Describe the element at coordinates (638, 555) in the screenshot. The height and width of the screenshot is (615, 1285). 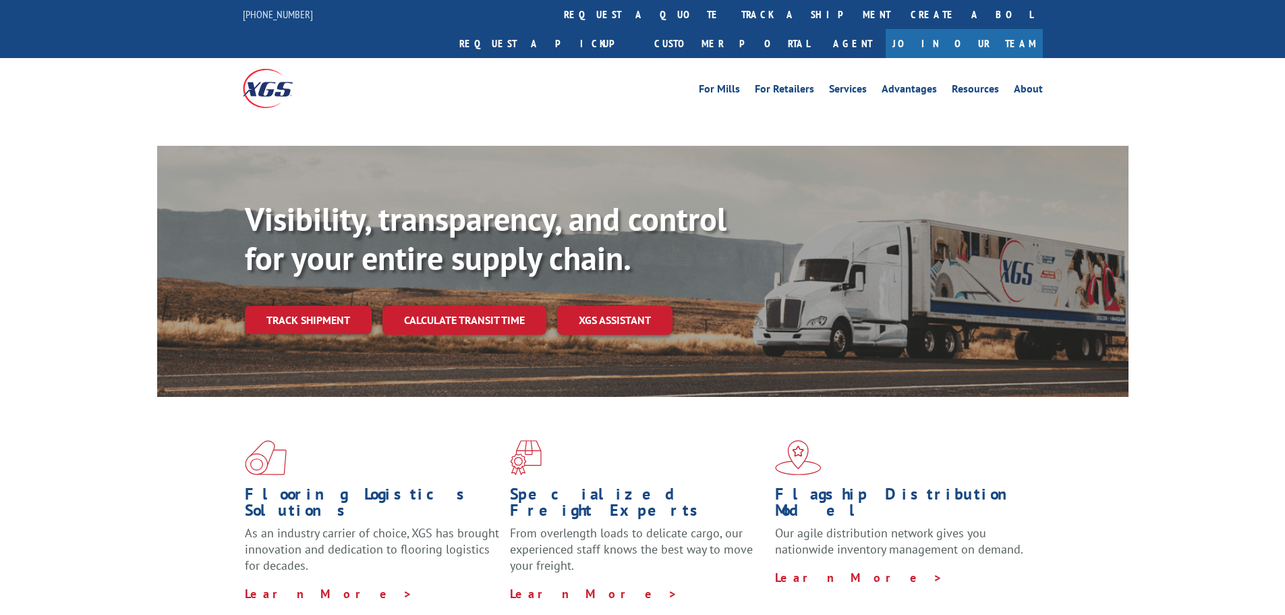
I see `p: From overlength loads to delicate cargo, our experienced staff knows the best way to move your fr...` at that location.